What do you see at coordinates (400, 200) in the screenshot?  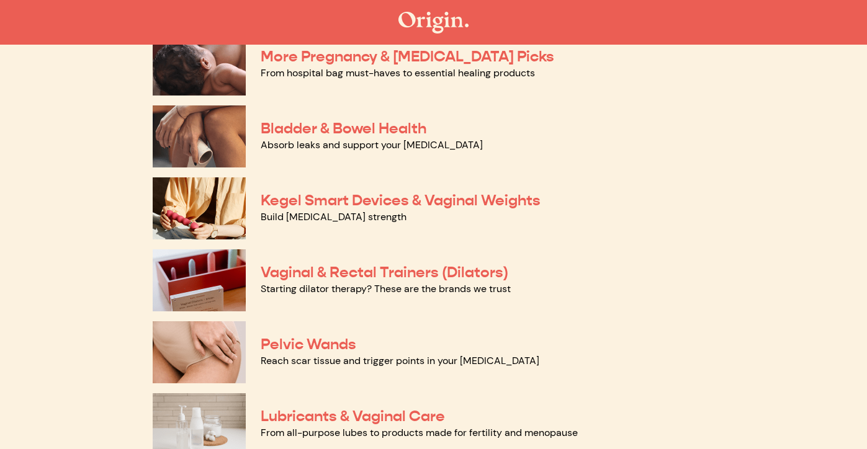 I see `a: Kegel Smart Devices & Vaginal Weights` at bounding box center [400, 200].